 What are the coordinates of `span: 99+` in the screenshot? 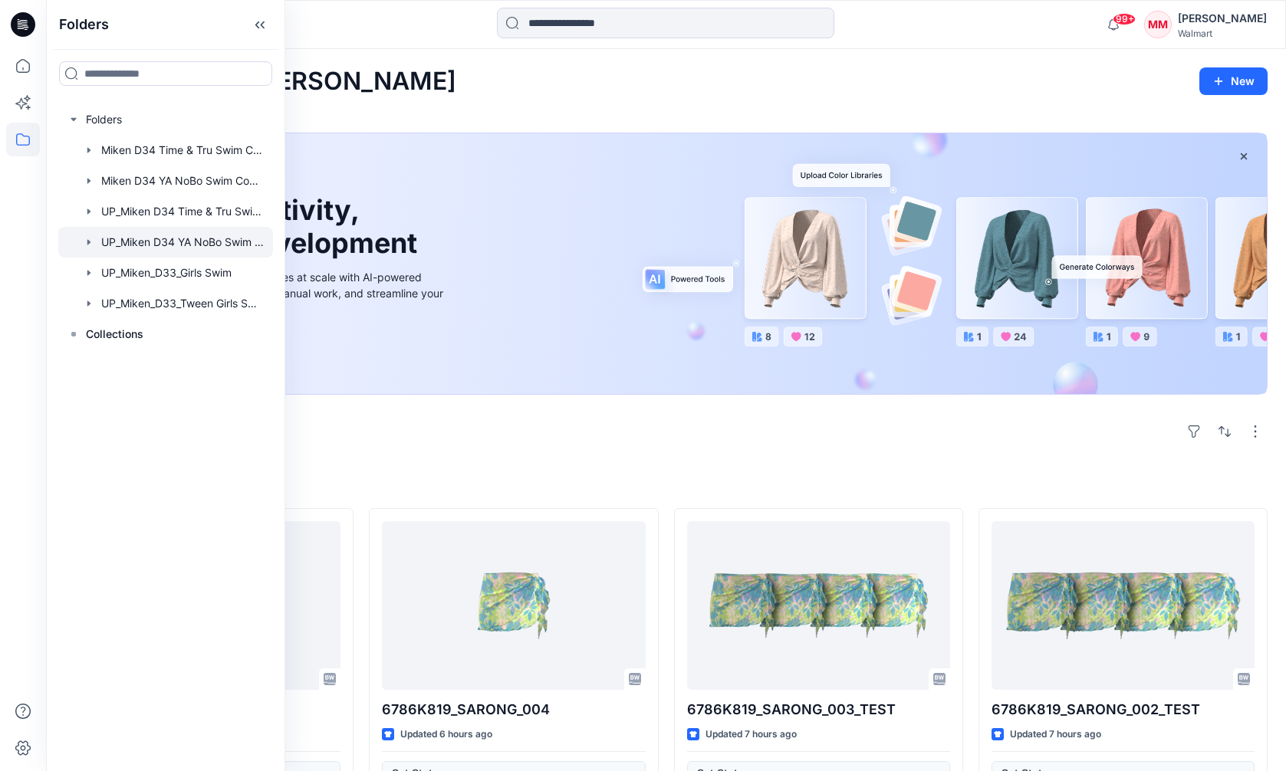 It's located at (1124, 19).